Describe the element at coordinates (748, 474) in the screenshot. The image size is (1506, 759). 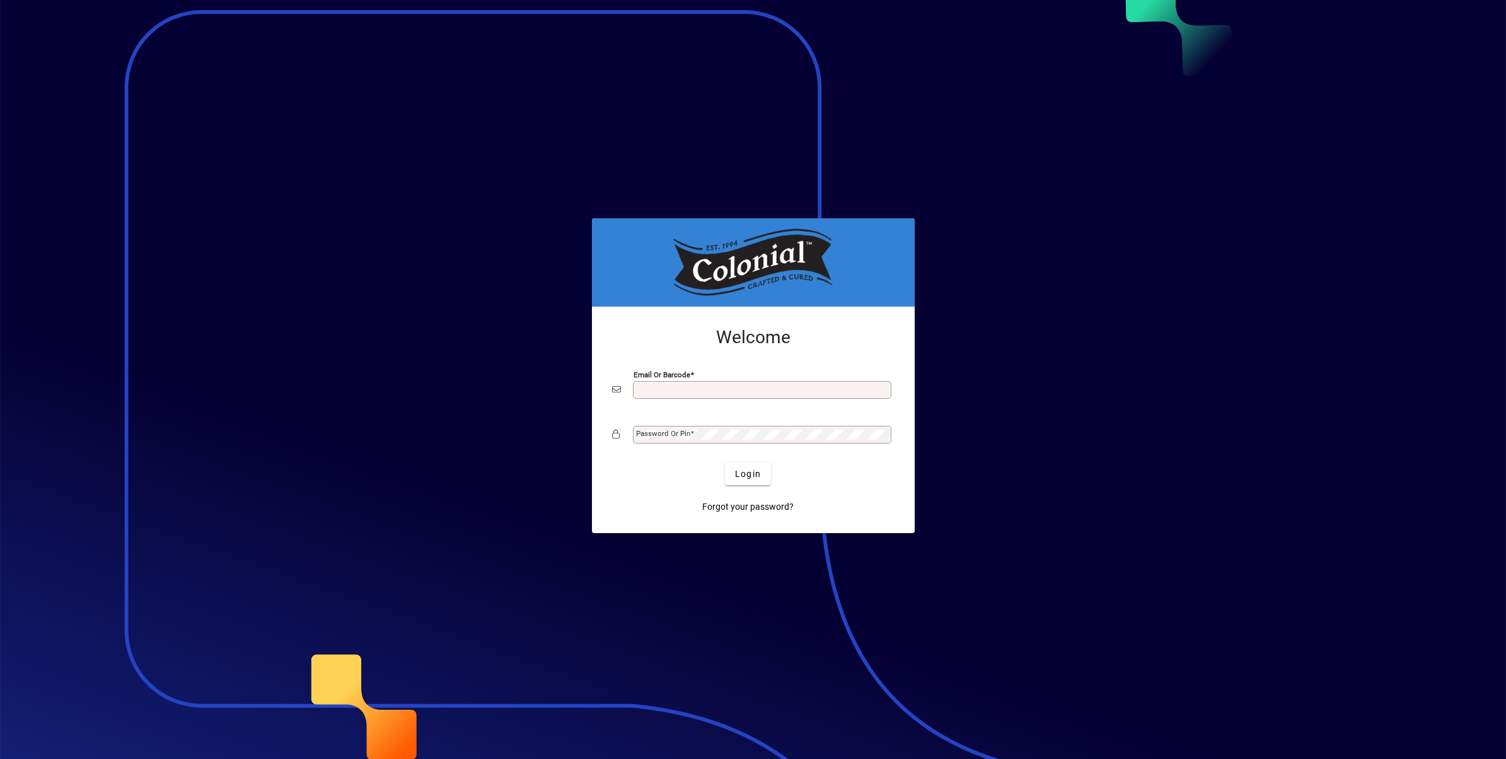
I see `span: Login` at that location.